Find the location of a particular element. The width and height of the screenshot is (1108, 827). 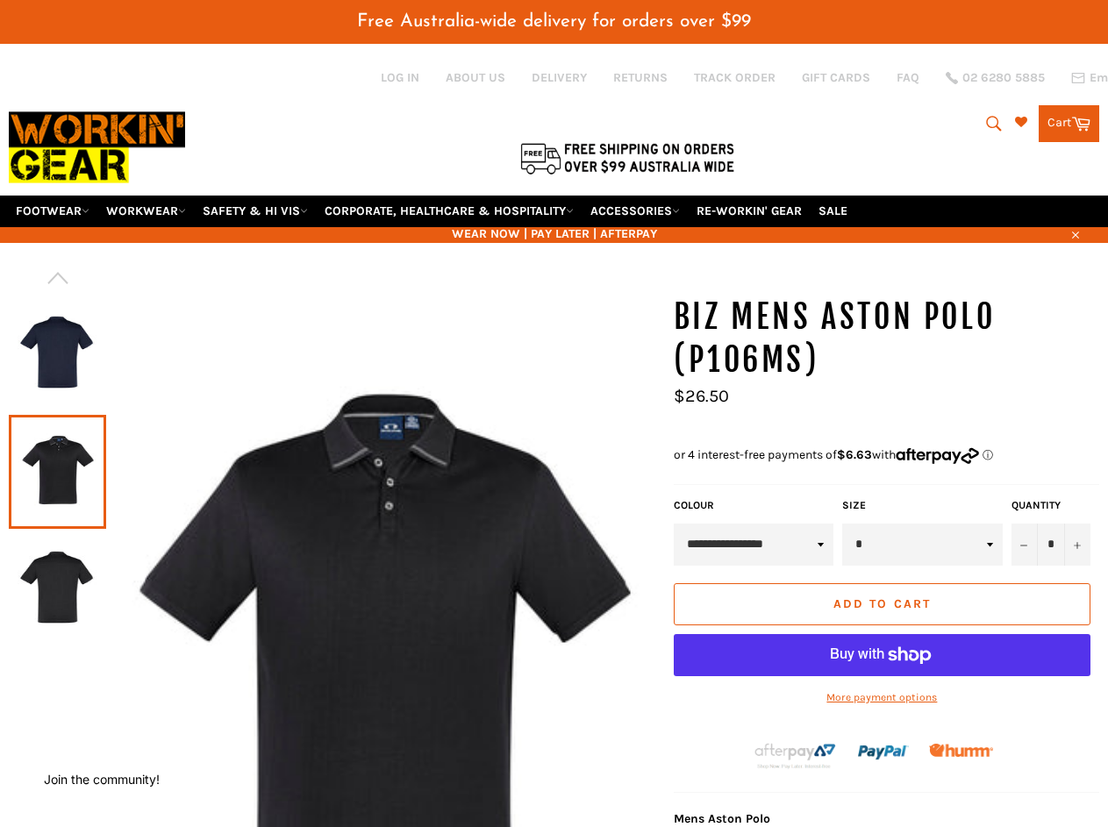

a: RETURNS is located at coordinates (640, 77).